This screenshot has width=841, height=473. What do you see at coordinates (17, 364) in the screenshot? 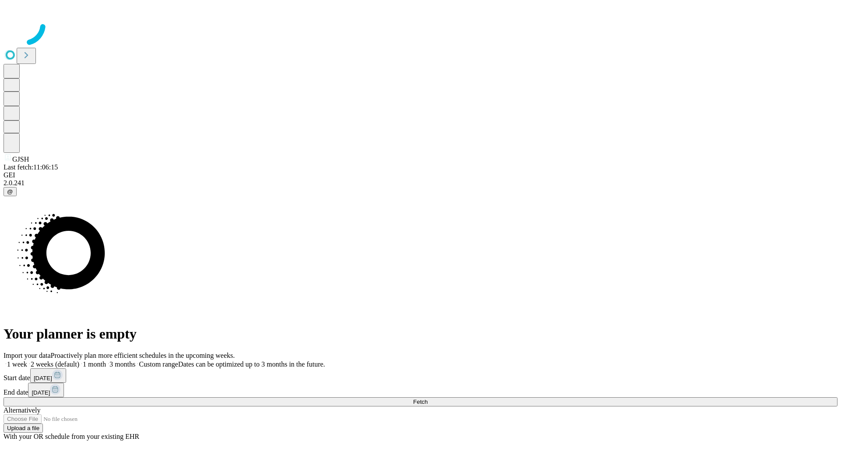
I see `span: 1 week` at bounding box center [17, 364].